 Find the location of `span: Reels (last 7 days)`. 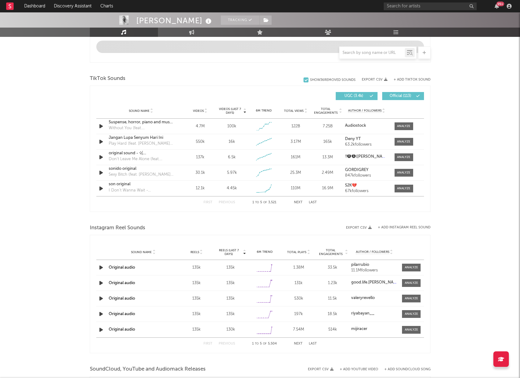

span: Reels (last 7 days) is located at coordinates (229, 252).